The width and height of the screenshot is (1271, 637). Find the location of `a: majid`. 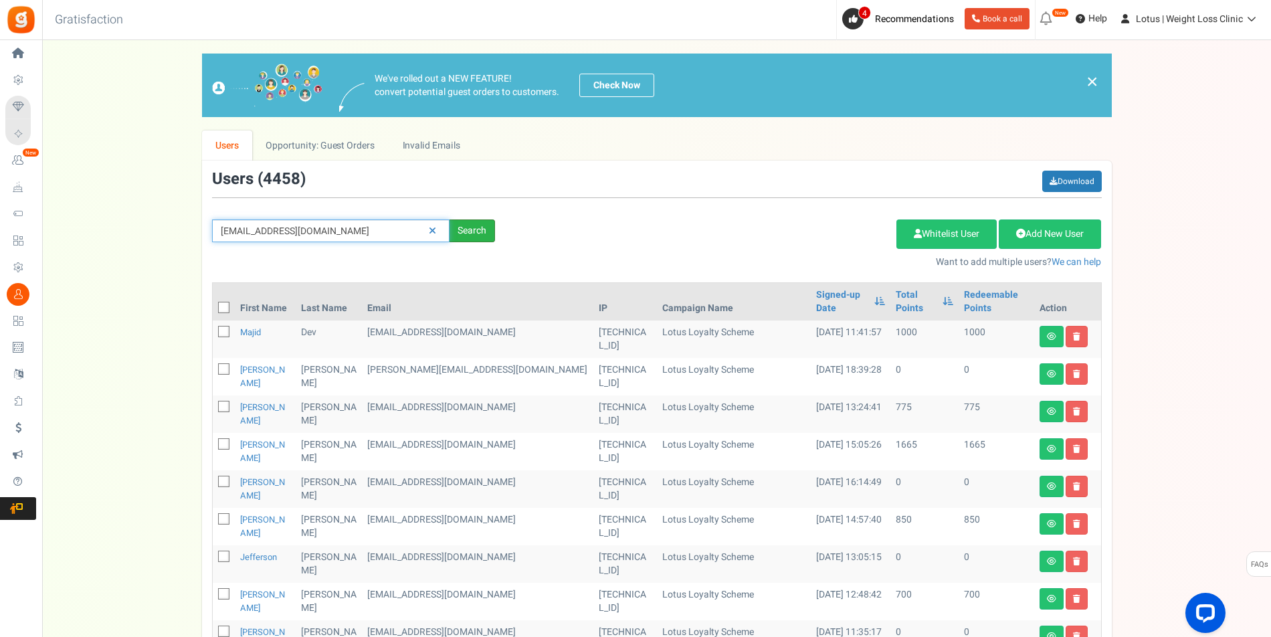

a: majid is located at coordinates (250, 332).